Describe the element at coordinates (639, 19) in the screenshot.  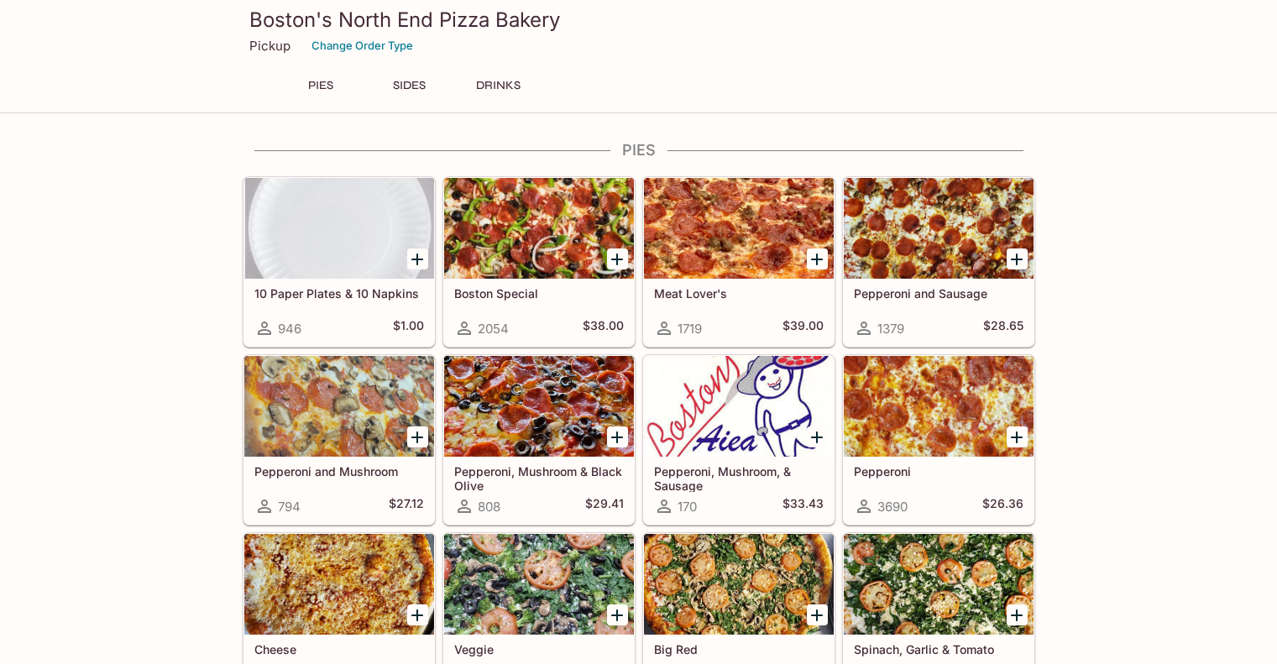
I see `h3: Boston's North End Pizza Bakery` at that location.